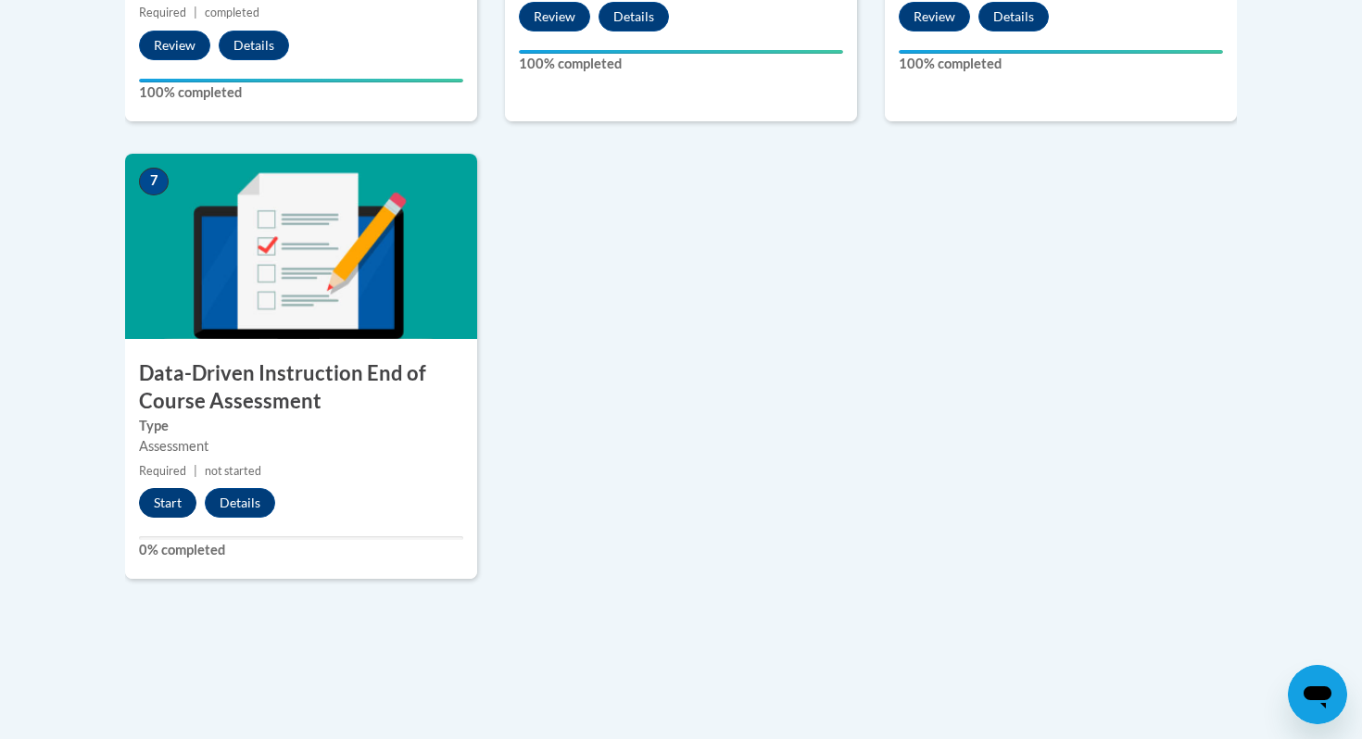 This screenshot has width=1362, height=739. What do you see at coordinates (301, 246) in the screenshot?
I see `img: Course Image` at bounding box center [301, 246].